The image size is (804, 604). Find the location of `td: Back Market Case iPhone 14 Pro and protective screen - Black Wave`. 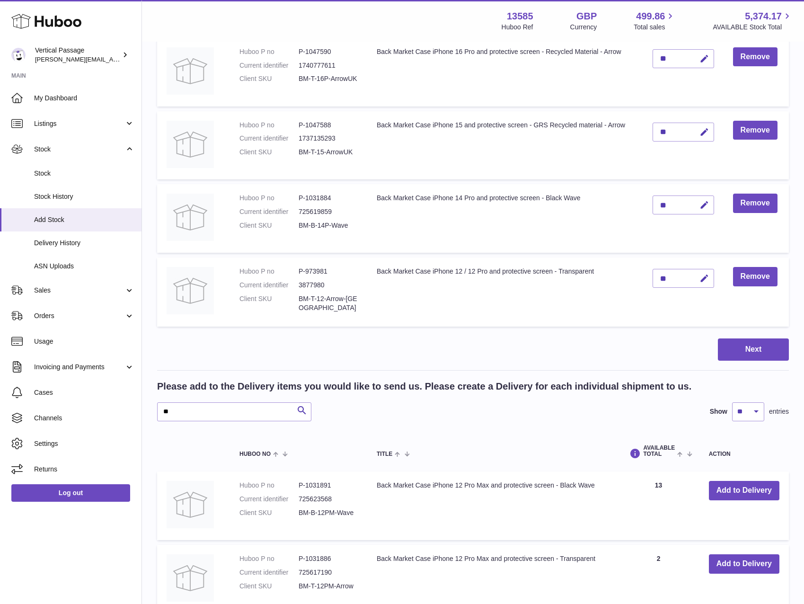

td: Back Market Case iPhone 14 Pro and protective screen - Black Wave is located at coordinates (505, 218).